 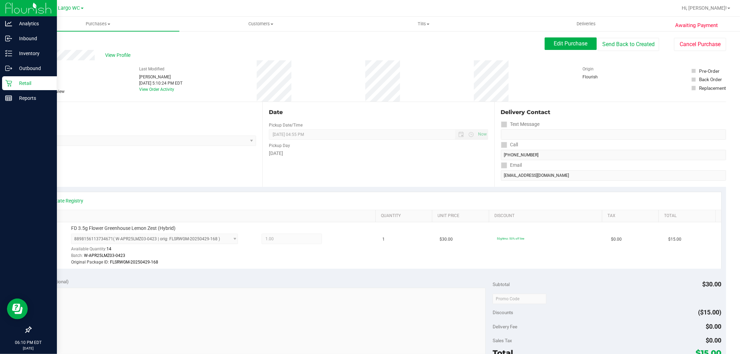 What do you see at coordinates (600, 77) in the screenshot?
I see `div: Flourish` at bounding box center [600, 77].